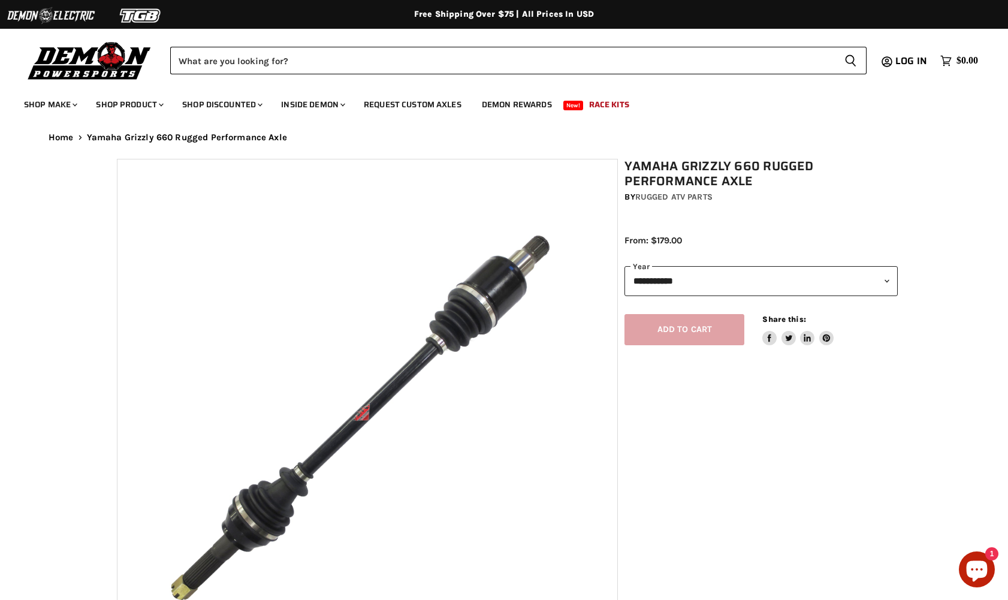 This screenshot has width=1008, height=600. What do you see at coordinates (784, 319) in the screenshot?
I see `span: Share this:` at bounding box center [784, 319].